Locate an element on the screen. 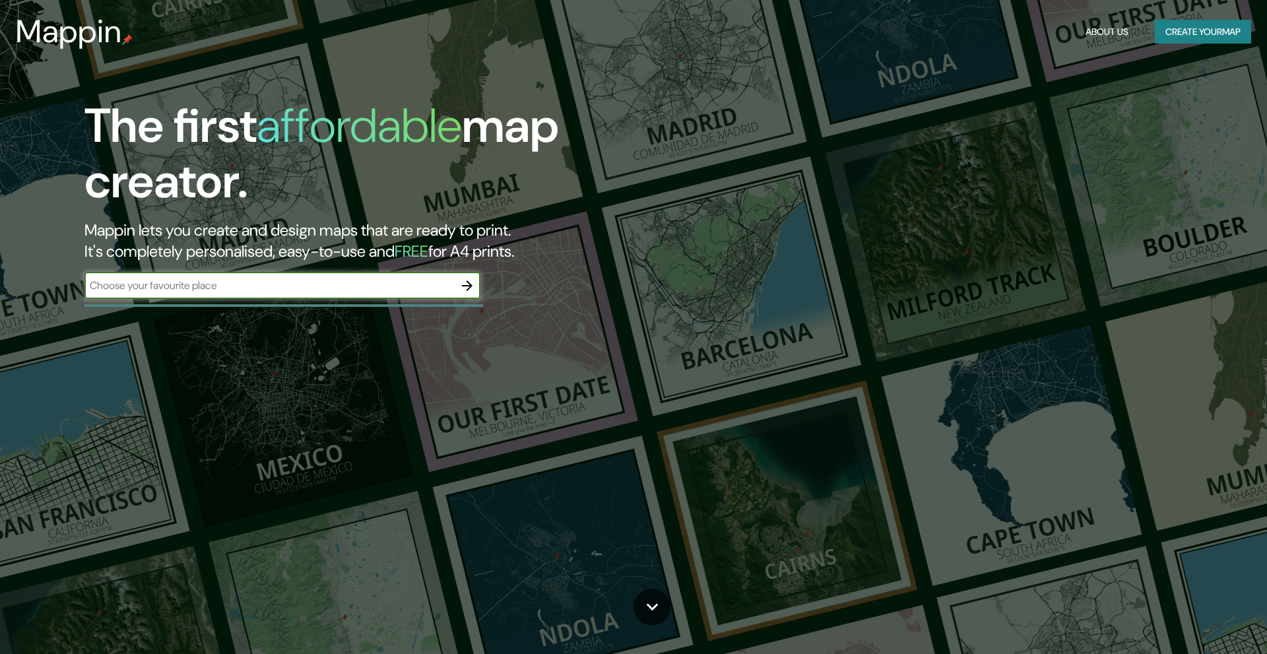 Image resolution: width=1267 pixels, height=654 pixels. button: About Us is located at coordinates (1106, 32).